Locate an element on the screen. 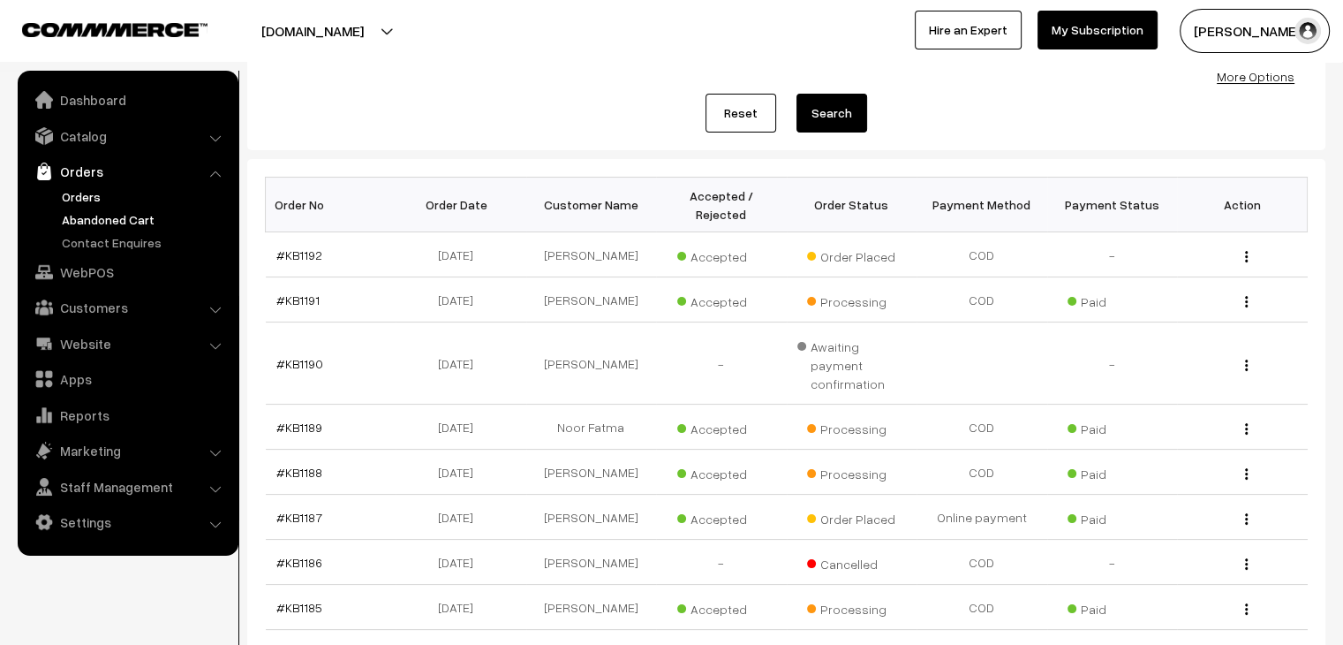  a: Staff Management is located at coordinates (127, 486).